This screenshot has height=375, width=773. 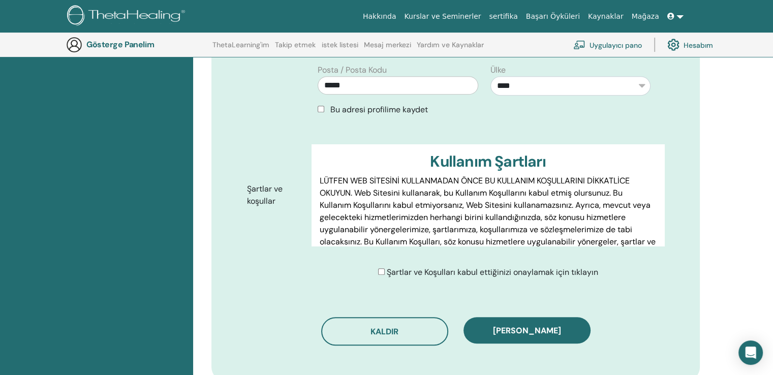 What do you see at coordinates (128, 16) in the screenshot?
I see `img: logo.png` at bounding box center [128, 16].